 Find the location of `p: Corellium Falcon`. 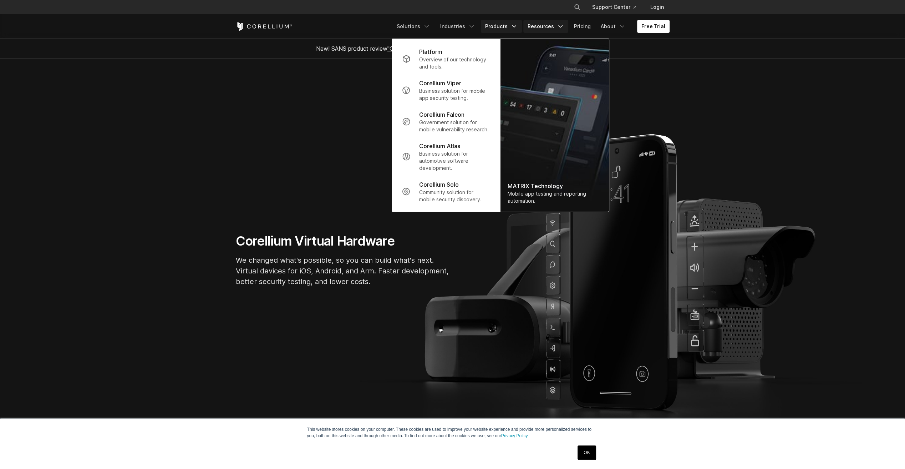

p: Corellium Falcon is located at coordinates (441, 114).